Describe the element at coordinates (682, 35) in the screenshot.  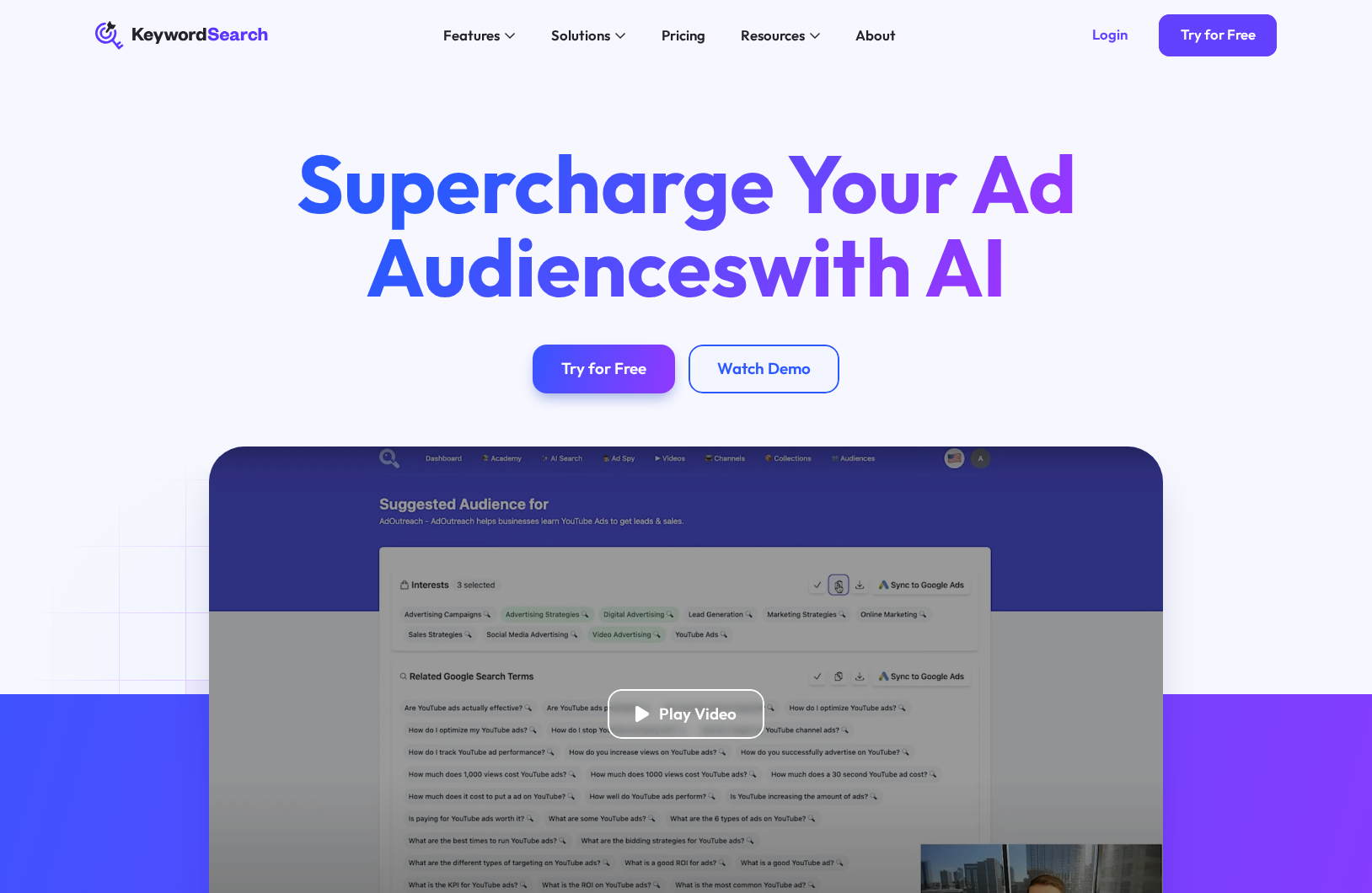
I see `a: Pricing` at that location.